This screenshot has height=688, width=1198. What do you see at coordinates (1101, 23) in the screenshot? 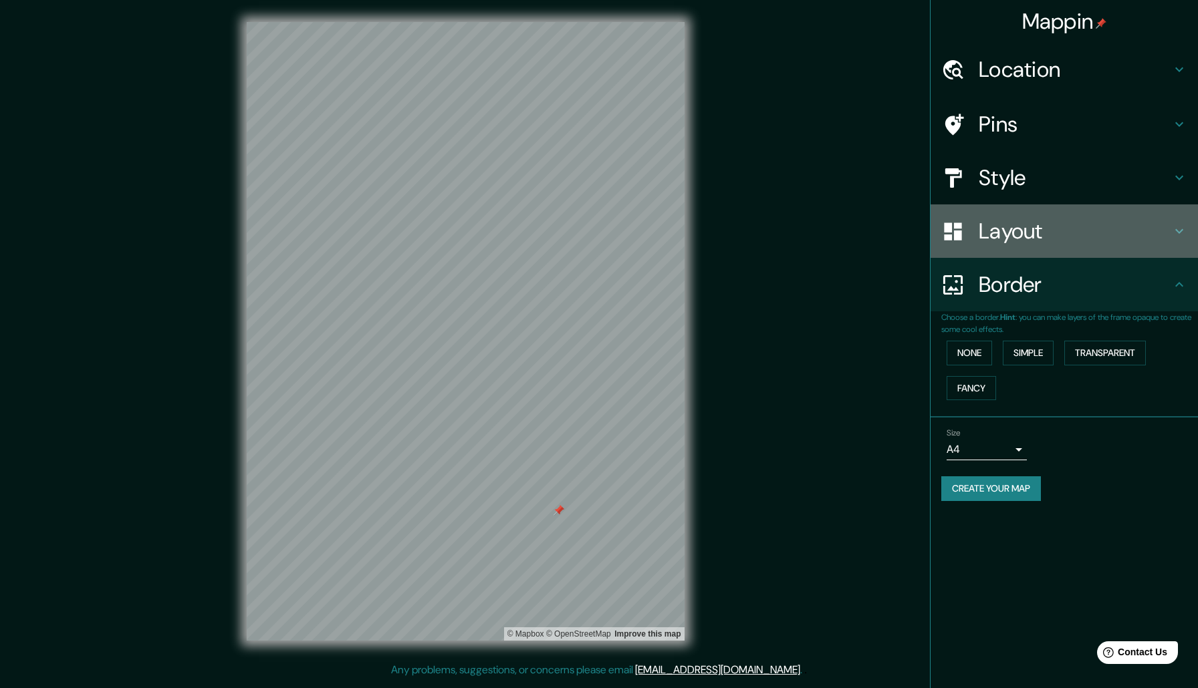
I see `img: pin-icon.png` at bounding box center [1101, 23].